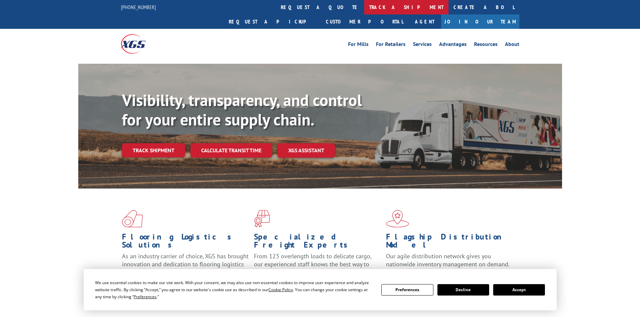 This screenshot has height=317, width=640. What do you see at coordinates (132, 219) in the screenshot?
I see `img: xgs-icon-total-supply-chain-intelligence-red` at bounding box center [132, 219].